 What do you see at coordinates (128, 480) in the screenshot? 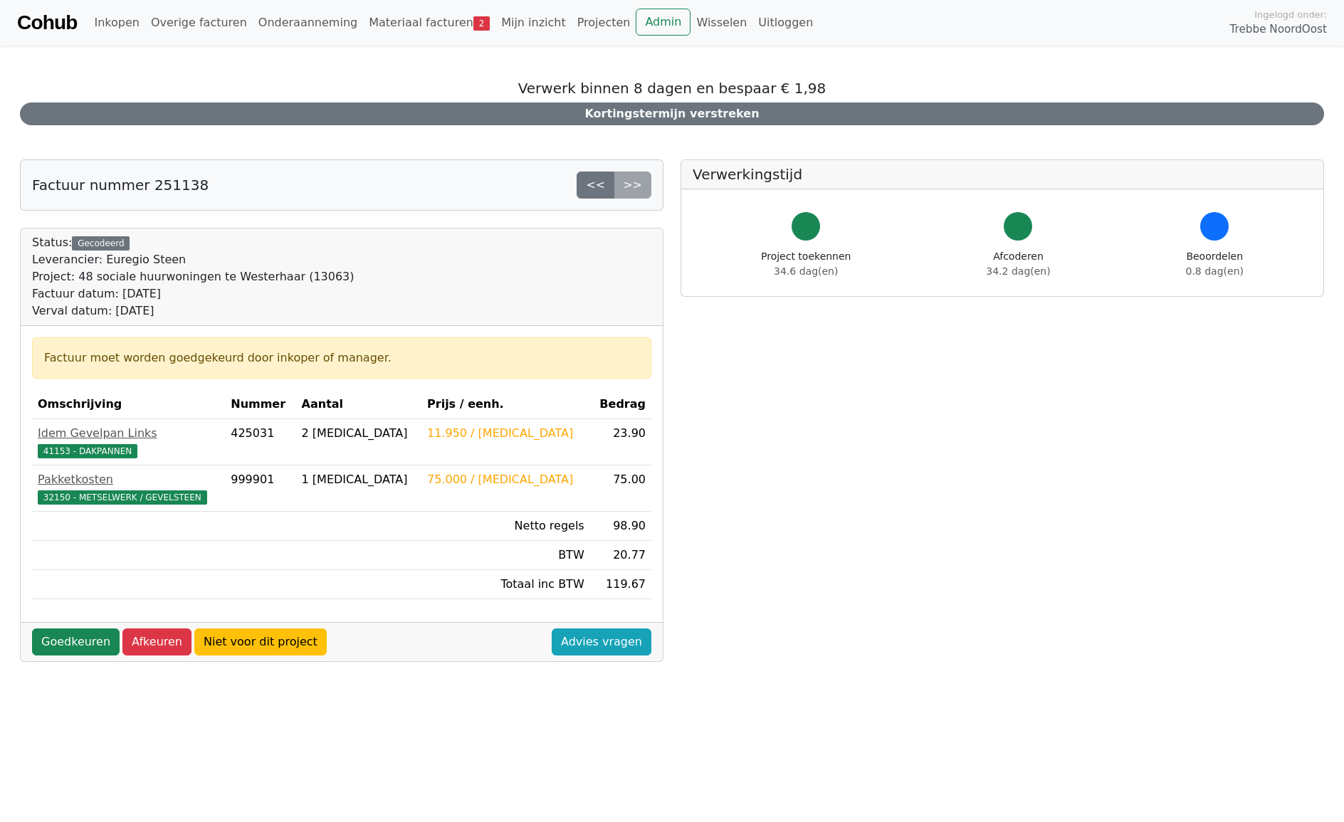
I see `div: Pakketkosten` at bounding box center [128, 480].